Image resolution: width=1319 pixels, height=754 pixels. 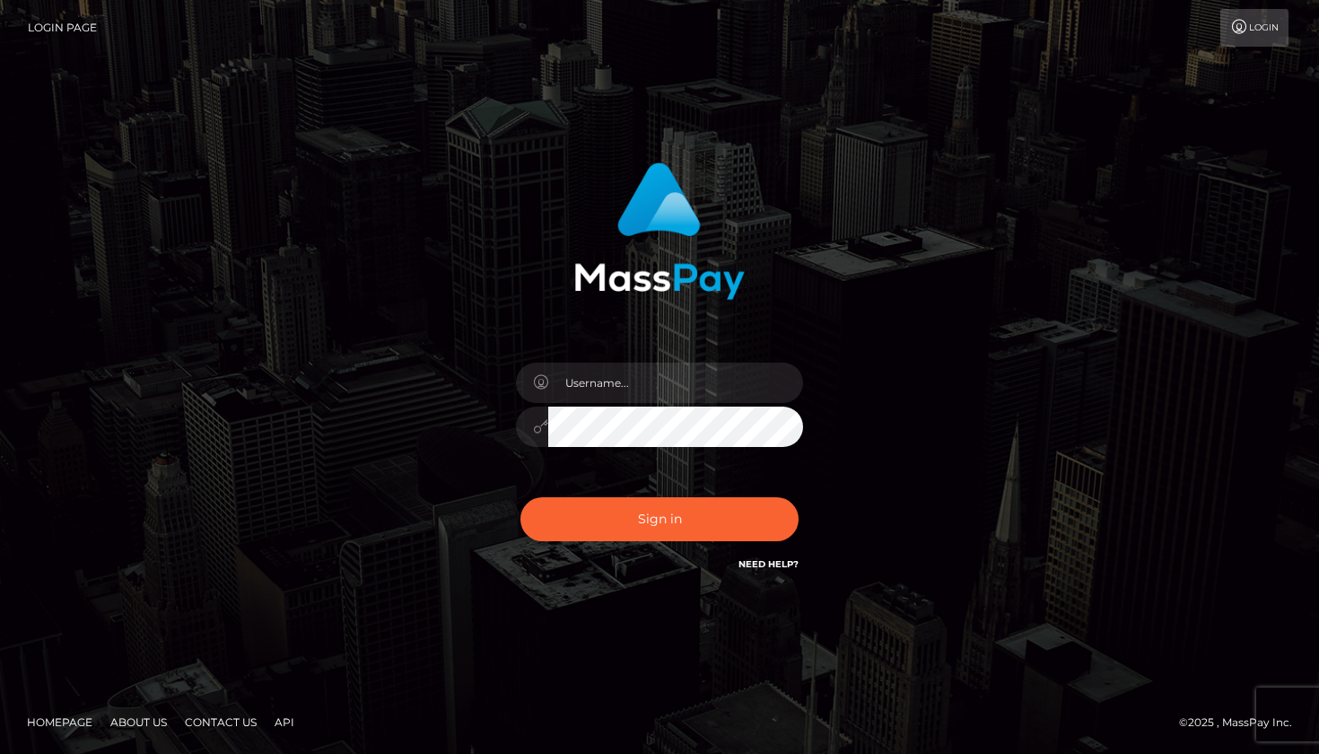 What do you see at coordinates (768, 564) in the screenshot?
I see `a: Need Help?` at bounding box center [768, 564].